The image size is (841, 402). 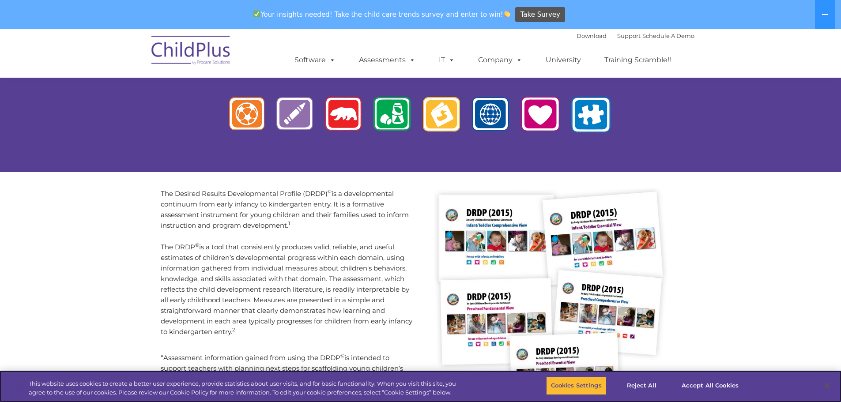 What do you see at coordinates (191, 52) in the screenshot?
I see `img: ChildPlus by Procare Solutions` at bounding box center [191, 52].